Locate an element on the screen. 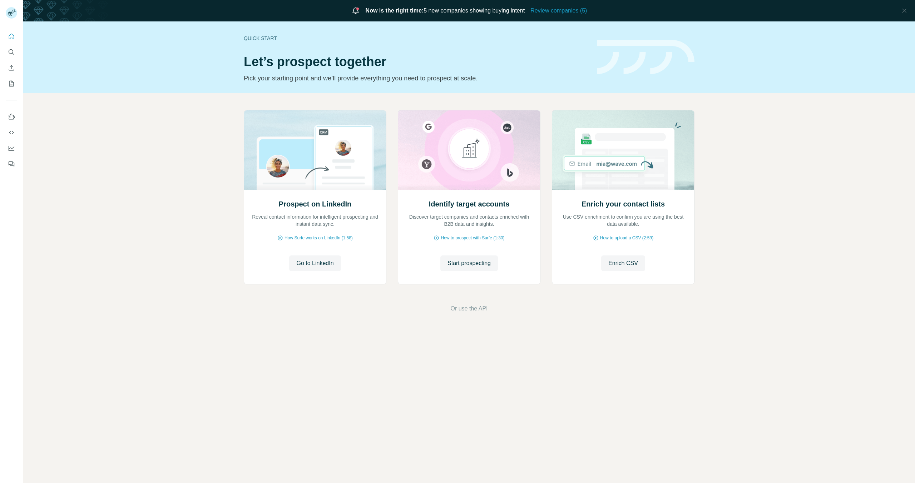 Image resolution: width=915 pixels, height=483 pixels. button: Start prospecting is located at coordinates (469, 263).